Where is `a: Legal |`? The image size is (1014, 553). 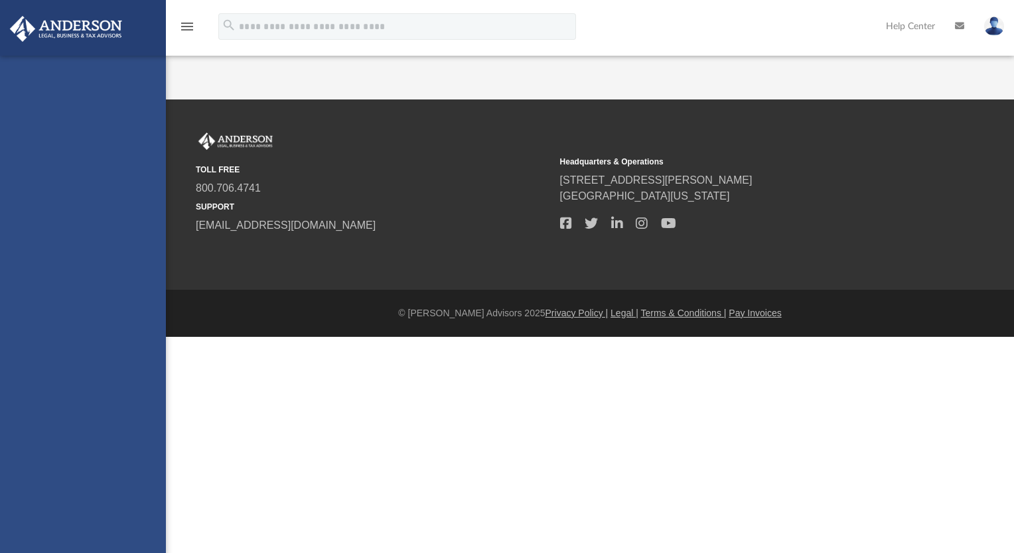
a: Legal | is located at coordinates (624, 313).